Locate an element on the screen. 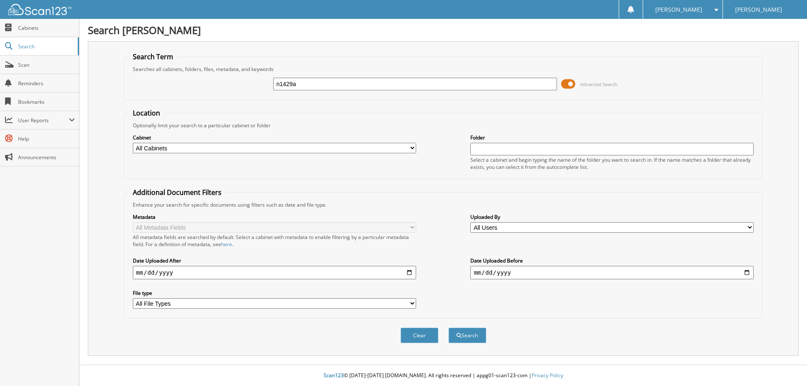 The image size is (807, 386). input: end is located at coordinates (612, 273).